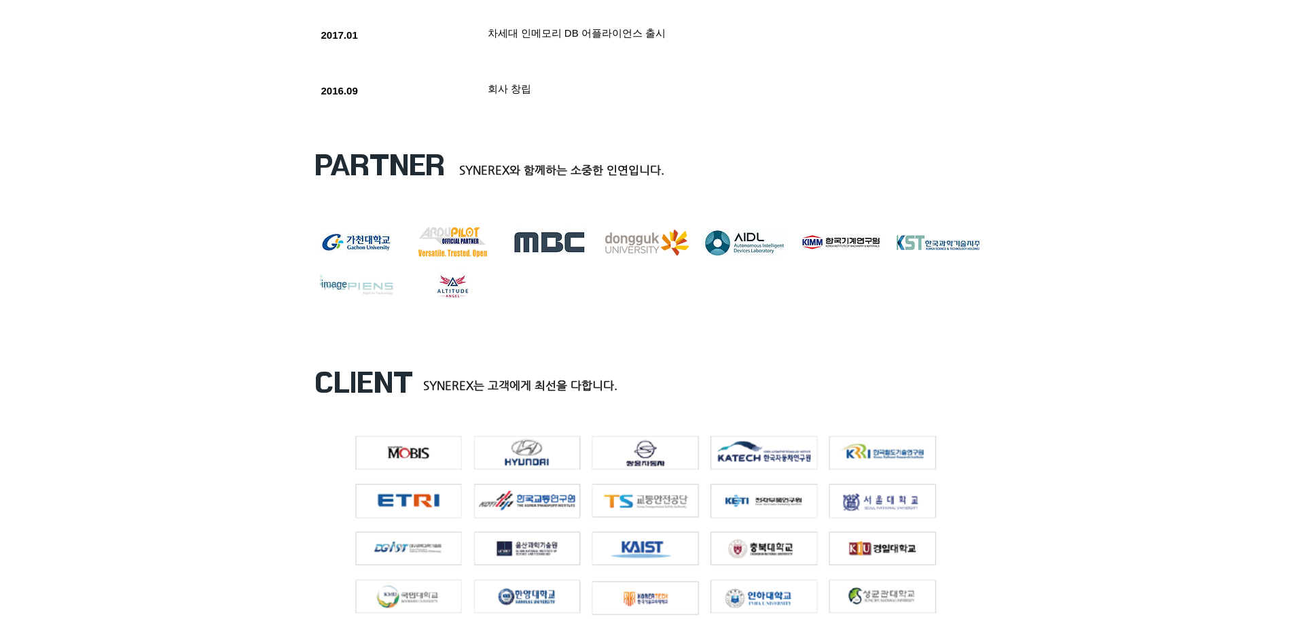 This screenshot has width=1294, height=619. Describe the element at coordinates (577, 33) in the screenshot. I see `span: 차세대 인메모리 DB 어플라이언스 출시` at that location.